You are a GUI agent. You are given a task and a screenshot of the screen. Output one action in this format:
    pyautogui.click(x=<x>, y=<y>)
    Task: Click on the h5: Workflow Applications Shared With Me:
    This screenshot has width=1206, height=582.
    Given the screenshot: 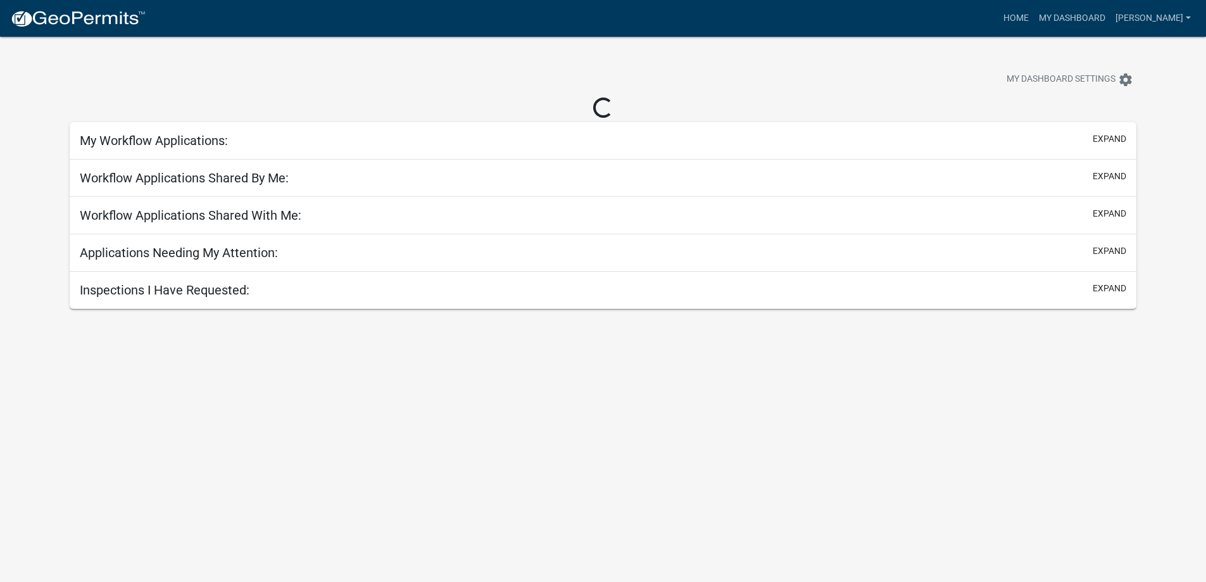 What is the action you would take?
    pyautogui.click(x=191, y=215)
    